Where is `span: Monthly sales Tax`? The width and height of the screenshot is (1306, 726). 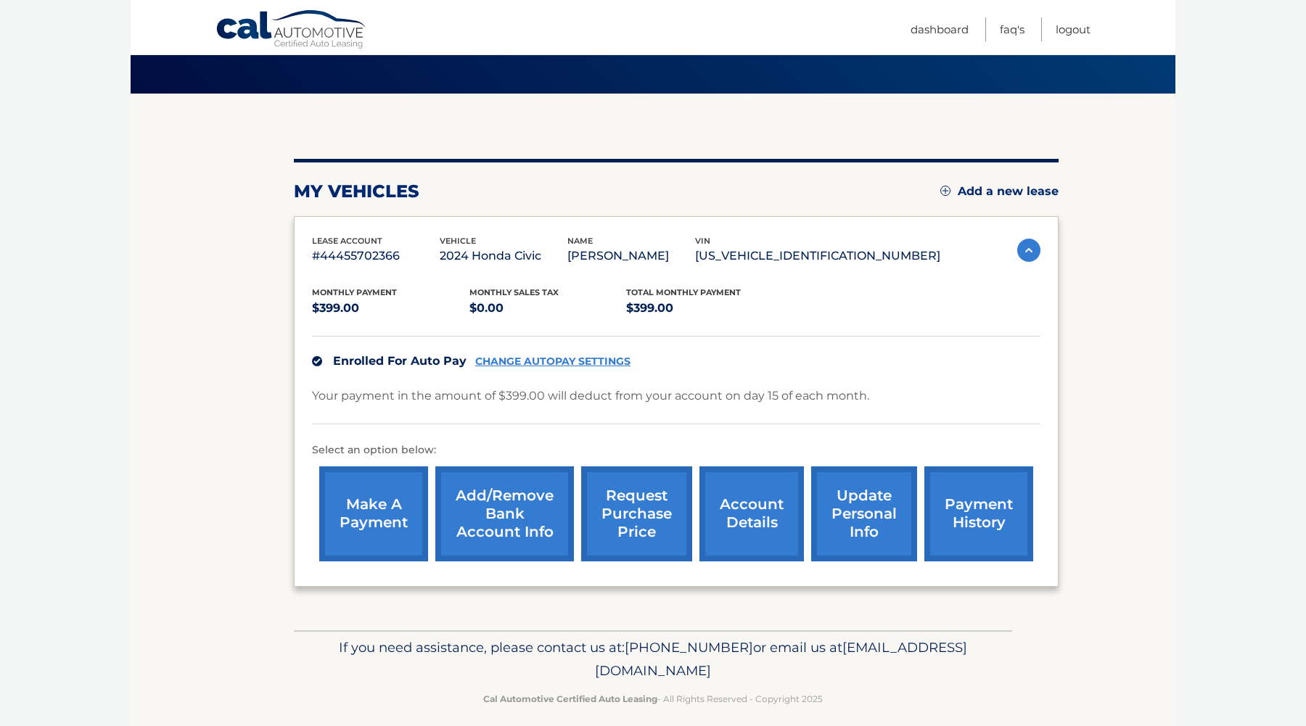 span: Monthly sales Tax is located at coordinates (514, 292).